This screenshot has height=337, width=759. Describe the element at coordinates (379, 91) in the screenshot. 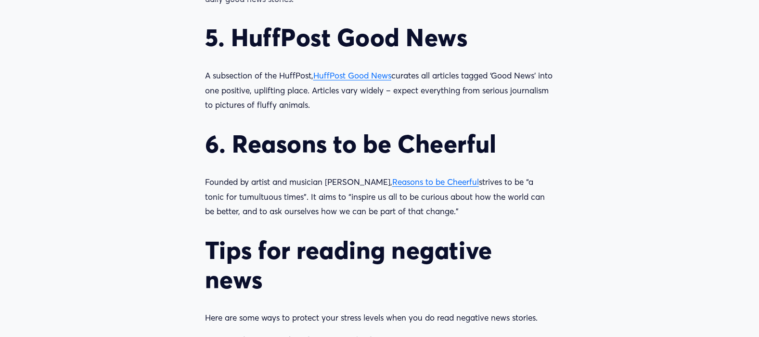

I see `p: A subsection of the HuffPost, curates all articles tagged ‘Good News’ into one positive, upliftin...` at that location.